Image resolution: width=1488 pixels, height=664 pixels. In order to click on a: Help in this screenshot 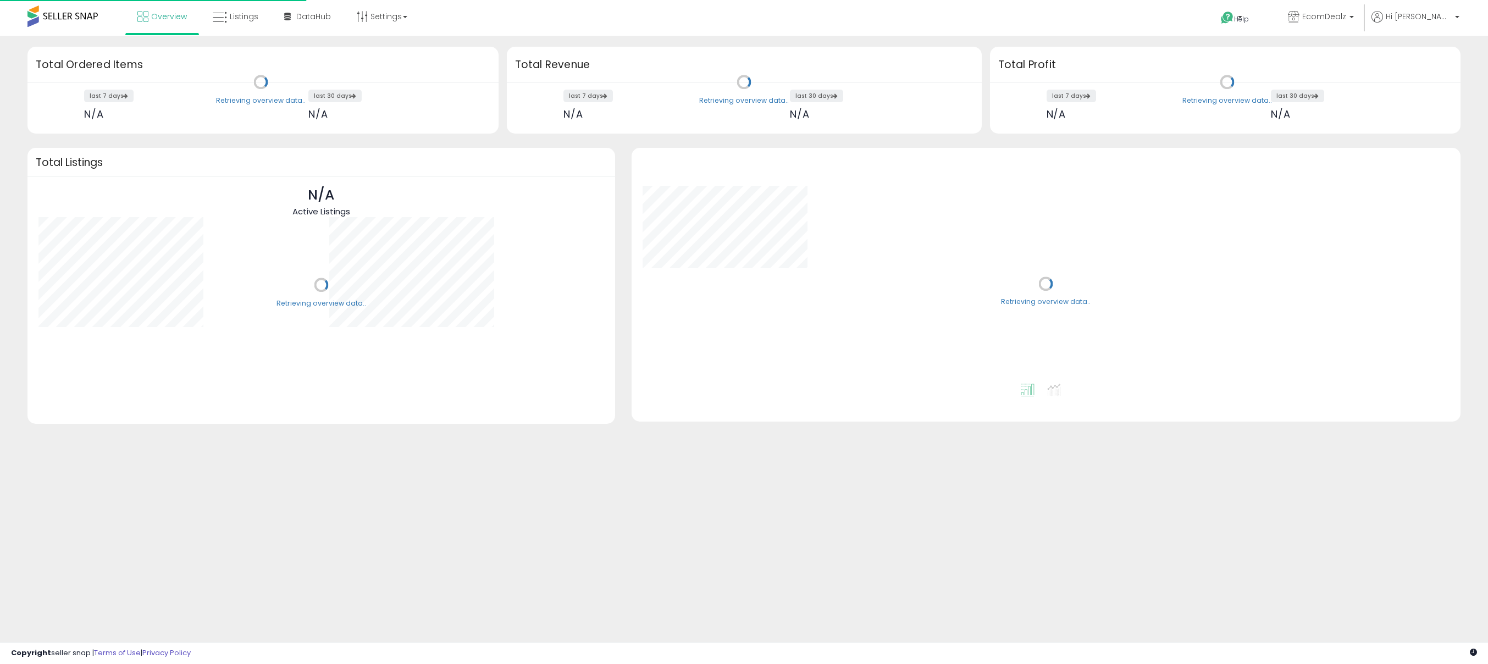, I will do `click(1241, 19)`.